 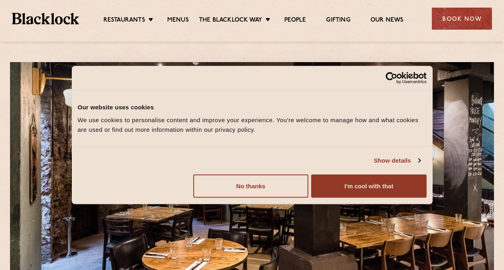 I want to click on div: Our website uses cookies, so click(x=252, y=108).